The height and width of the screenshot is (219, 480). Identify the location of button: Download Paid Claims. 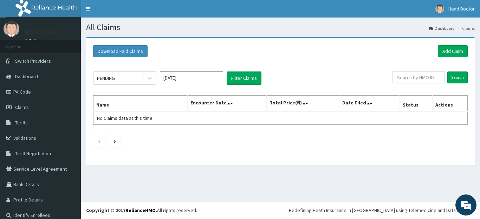
(120, 51).